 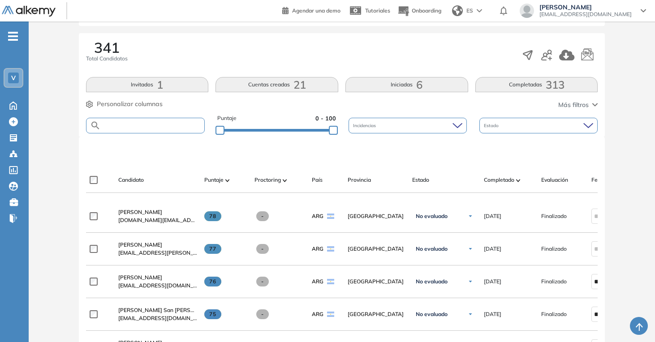 I want to click on span: 78, so click(x=213, y=216).